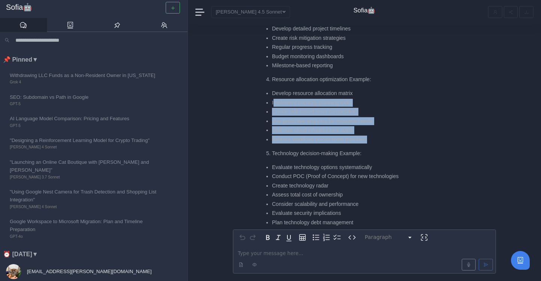  Describe the element at coordinates (326, 237) in the screenshot. I see `div: toggle group` at that location.